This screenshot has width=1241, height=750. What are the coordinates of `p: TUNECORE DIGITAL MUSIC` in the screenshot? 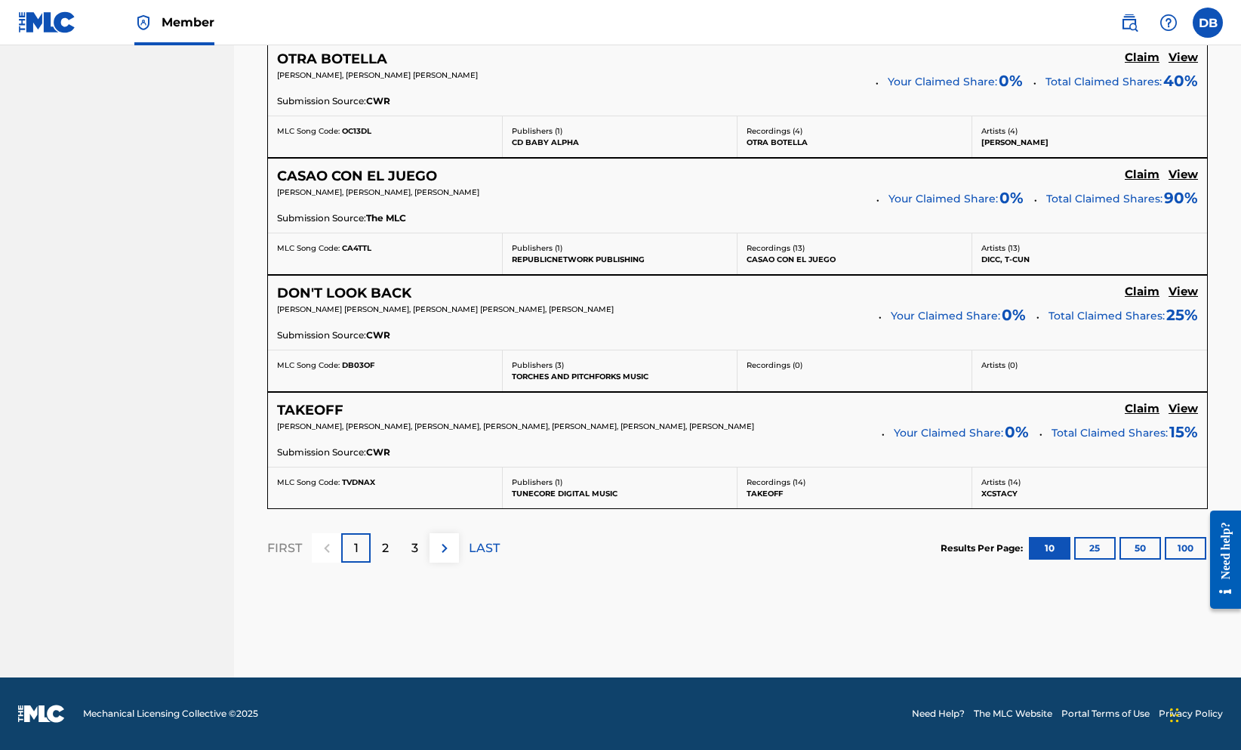 It's located at (620, 493).